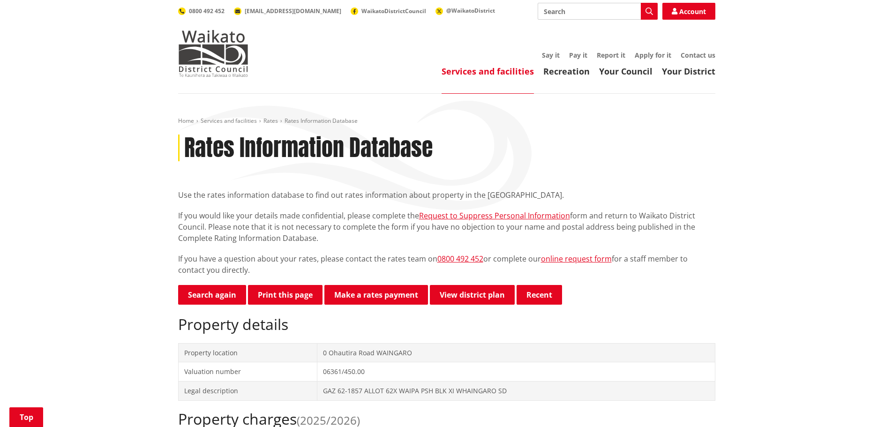 Image resolution: width=893 pixels, height=427 pixels. Describe the element at coordinates (213, 53) in the screenshot. I see `img: Waikato District Council - Te Kaunihera aa Takiwaa o Waikato` at that location.